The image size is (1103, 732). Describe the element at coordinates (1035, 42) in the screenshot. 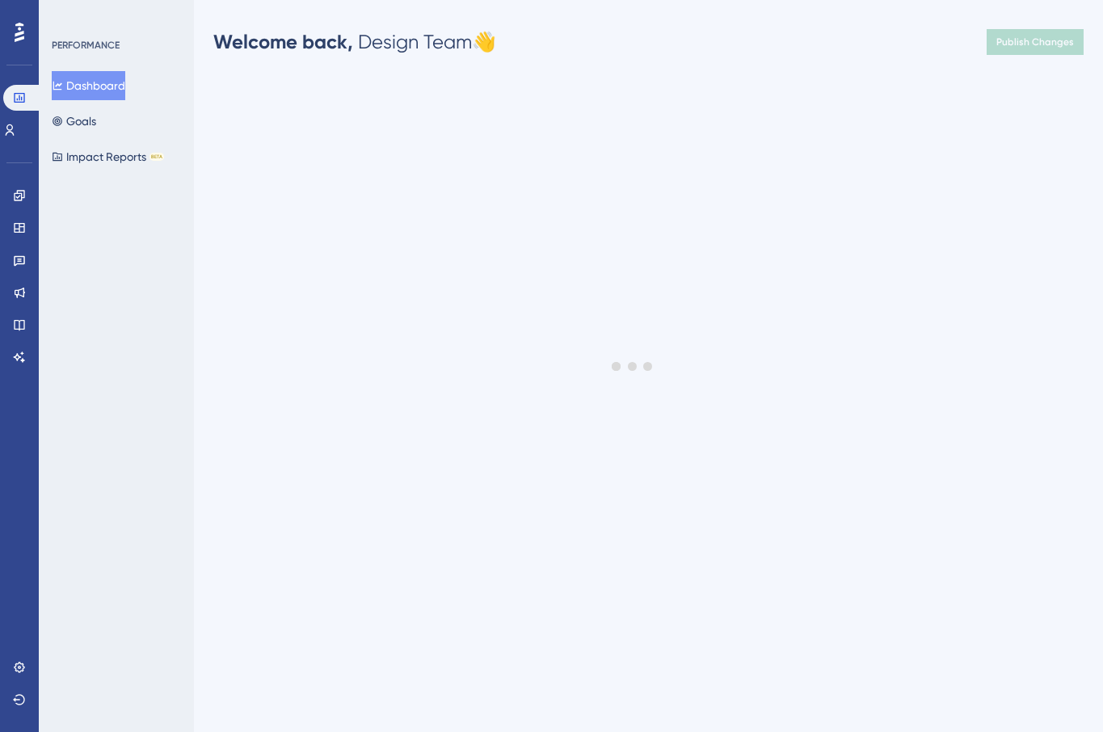

I see `button: Publish Changes` at that location.